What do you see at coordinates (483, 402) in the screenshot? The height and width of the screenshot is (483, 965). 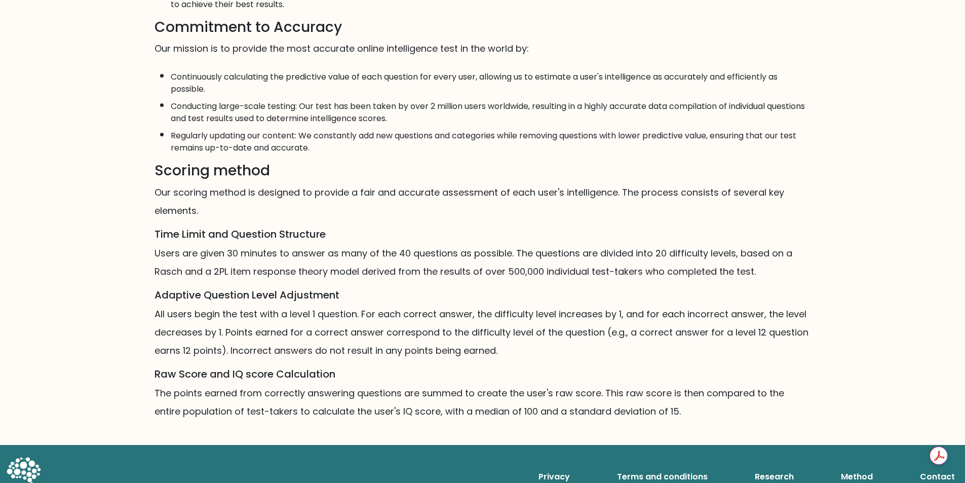 I see `p: The points earned from correctly answering questions are summed to create the user's raw score. T...` at bounding box center [483, 402].